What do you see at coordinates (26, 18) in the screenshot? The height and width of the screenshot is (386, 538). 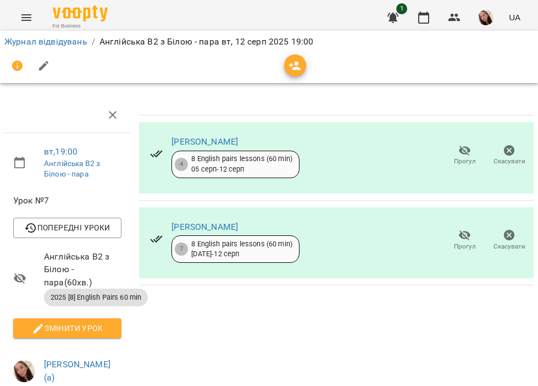 I see `button: Menu` at bounding box center [26, 18].